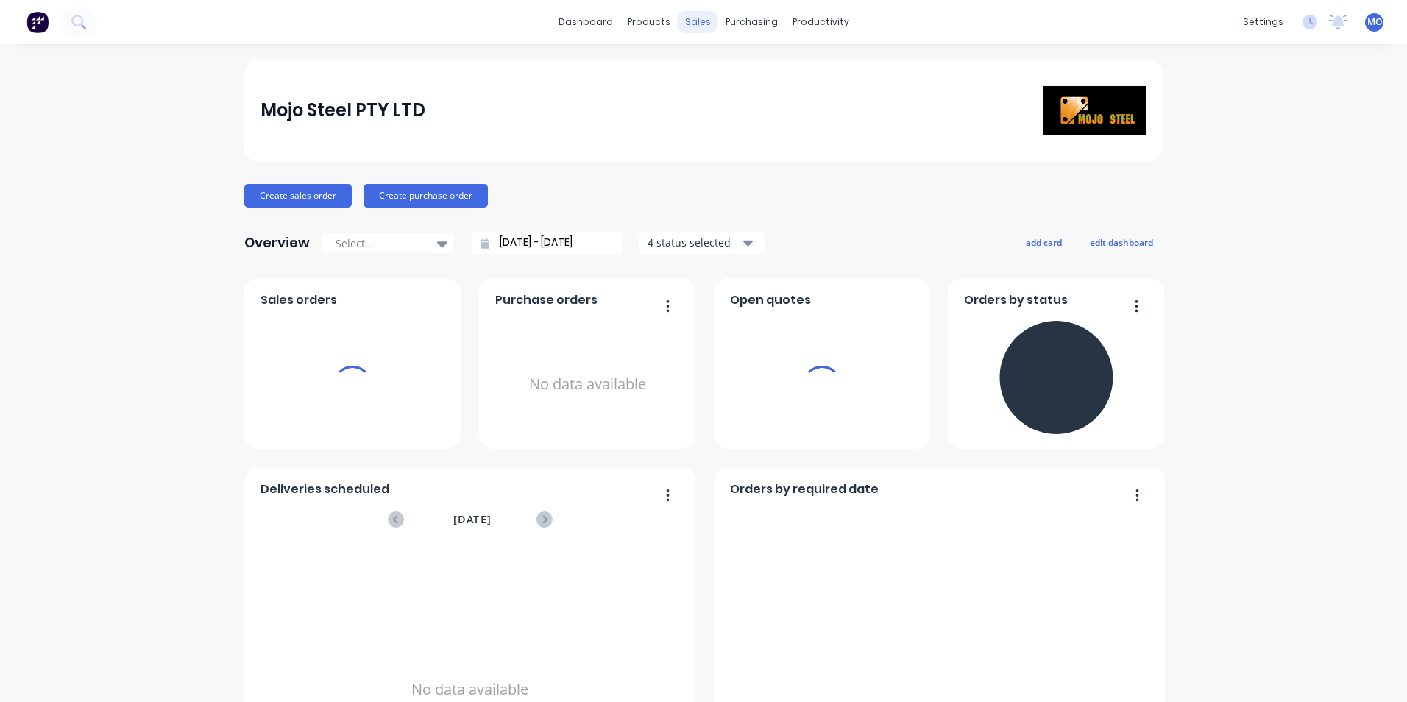 This screenshot has height=702, width=1407. What do you see at coordinates (1263, 22) in the screenshot?
I see `div: settings` at bounding box center [1263, 22].